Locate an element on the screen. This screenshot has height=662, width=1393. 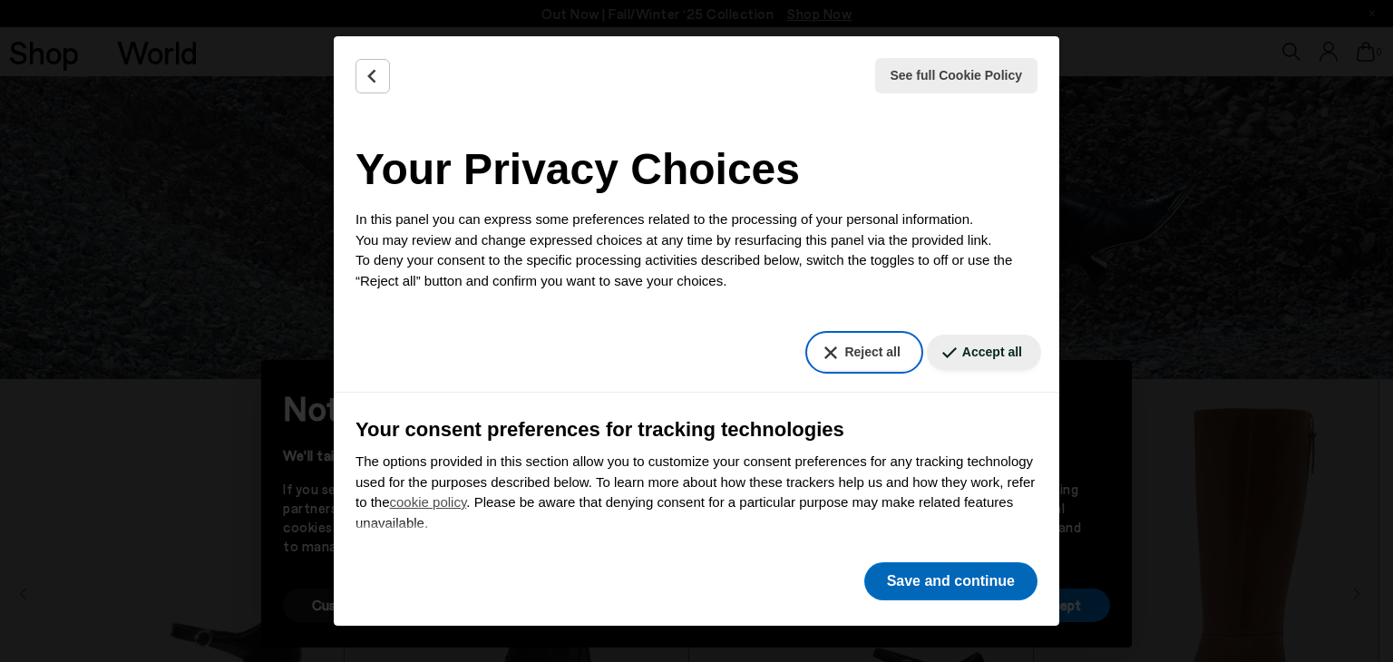
button: Accept all is located at coordinates (984, 352).